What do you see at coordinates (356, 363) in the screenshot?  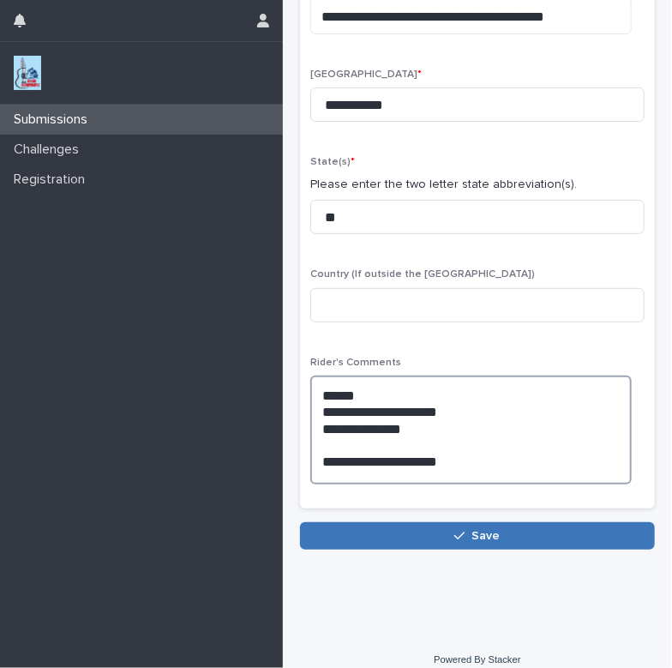 I see `span: Rider's Comments` at bounding box center [356, 363].